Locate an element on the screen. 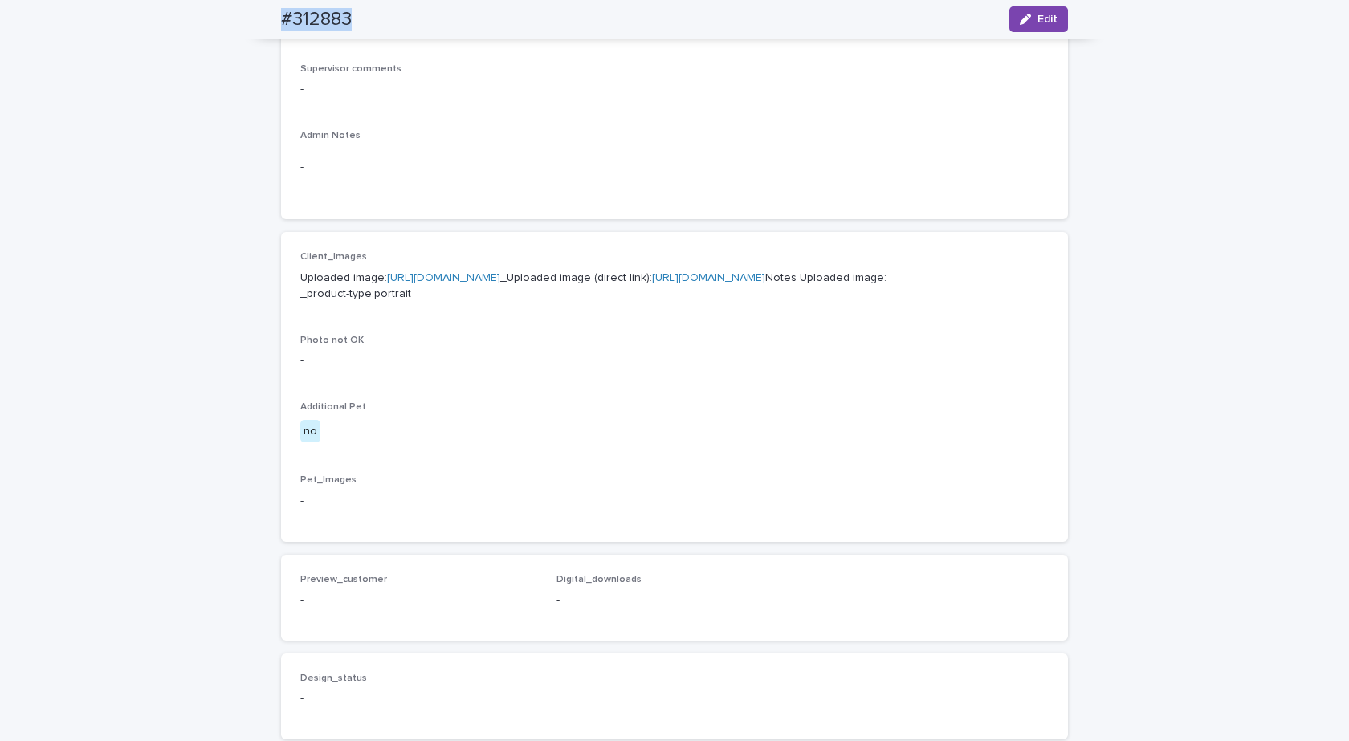  span: Admin Notes is located at coordinates (330, 136).